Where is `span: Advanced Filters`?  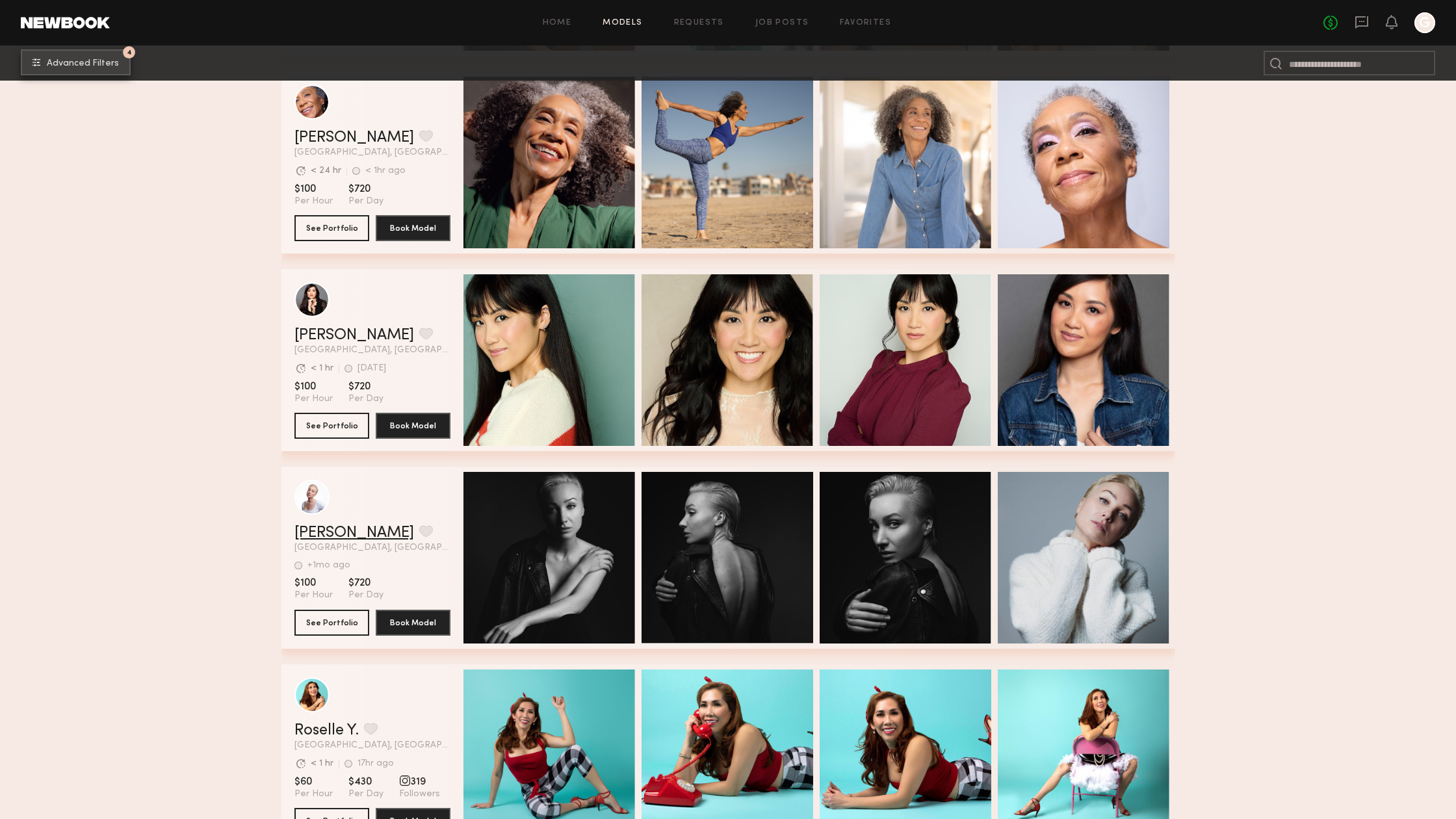
span: Advanced Filters is located at coordinates (82, 63).